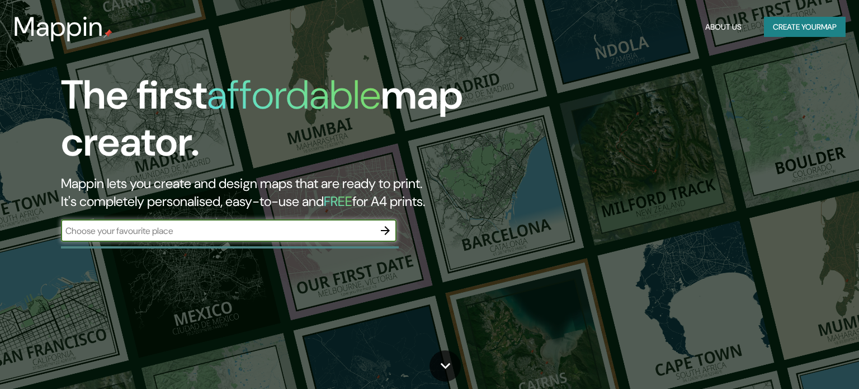 Image resolution: width=859 pixels, height=389 pixels. Describe the element at coordinates (58, 27) in the screenshot. I see `h3: Mappin` at that location.